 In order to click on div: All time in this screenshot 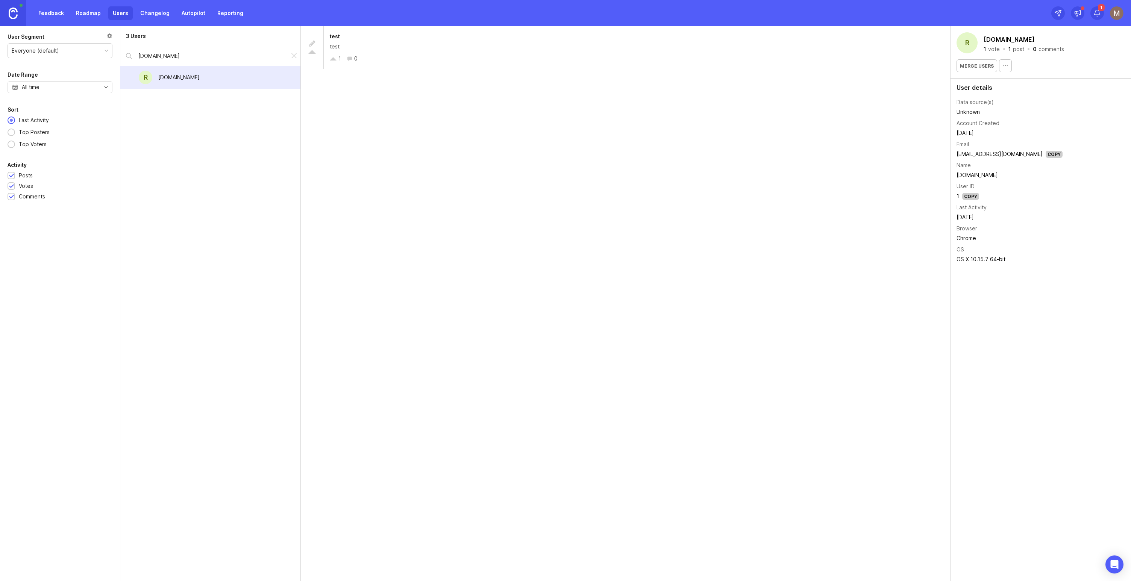, I will do `click(30, 87)`.